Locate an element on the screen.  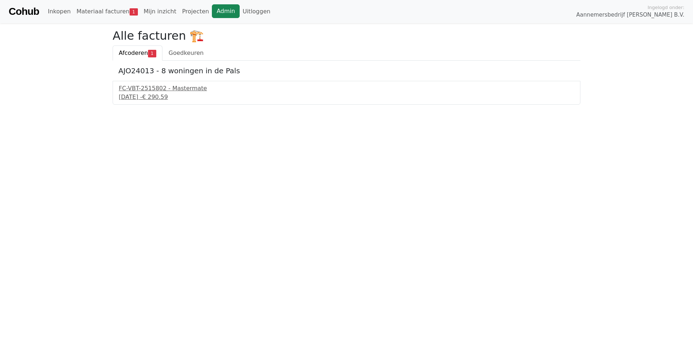
a: Inkopen is located at coordinates (59, 12).